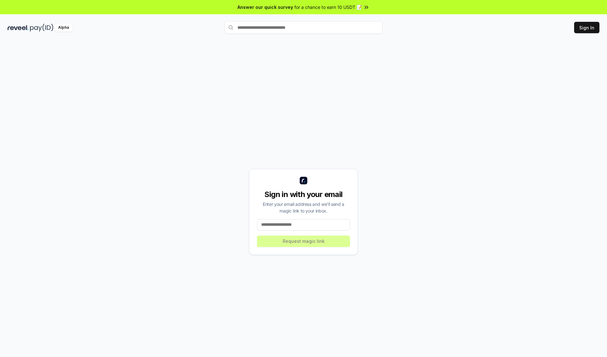 This screenshot has height=357, width=607. What do you see at coordinates (265, 7) in the screenshot?
I see `span: Answer our quick survey` at bounding box center [265, 7].